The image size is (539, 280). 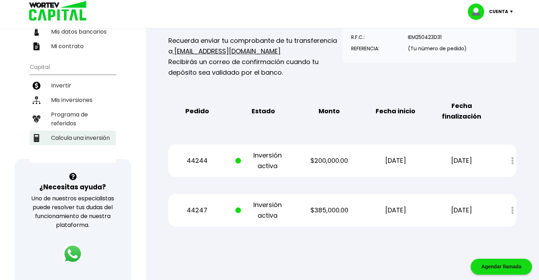 I want to click on b: Fecha inicio, so click(x=396, y=111).